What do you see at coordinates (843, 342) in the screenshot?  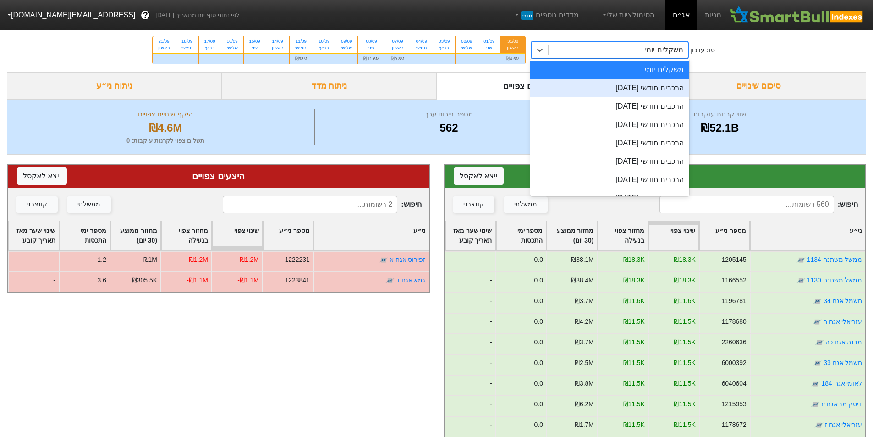 I see `a: מבנה אגח כה` at bounding box center [843, 342].